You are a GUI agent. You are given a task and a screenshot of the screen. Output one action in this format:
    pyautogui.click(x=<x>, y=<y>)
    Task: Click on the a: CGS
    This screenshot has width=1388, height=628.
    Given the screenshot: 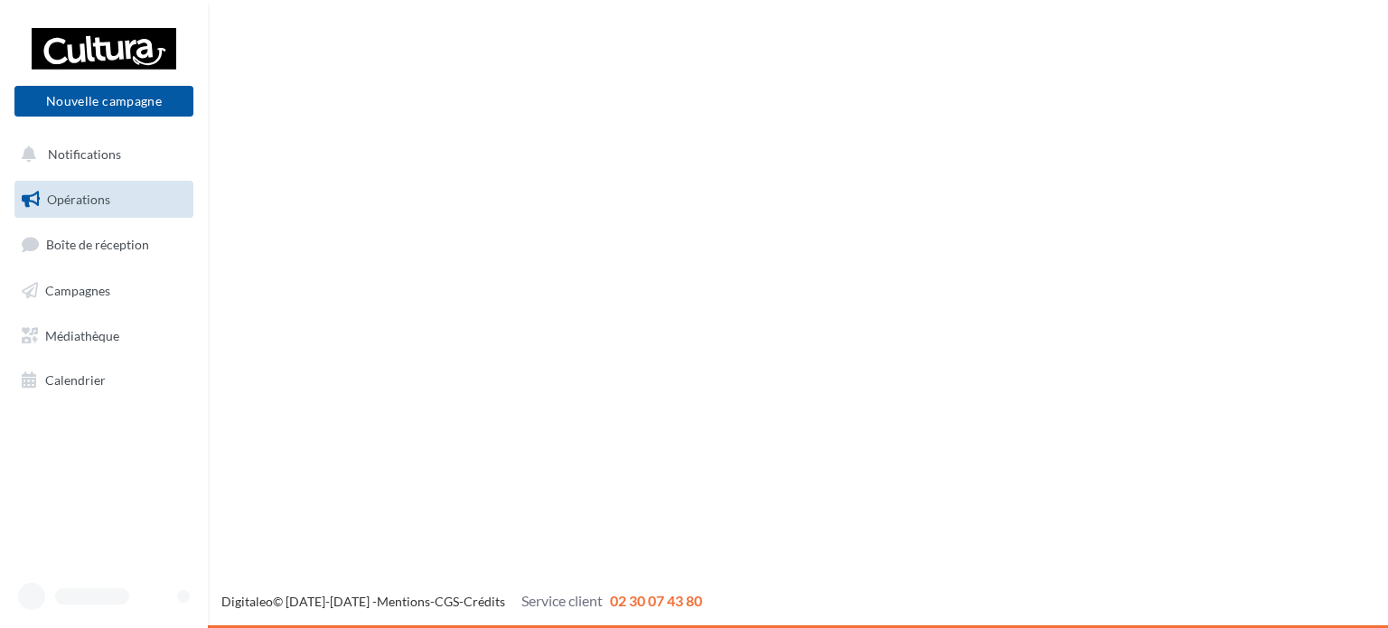 What is the action you would take?
    pyautogui.click(x=446, y=601)
    